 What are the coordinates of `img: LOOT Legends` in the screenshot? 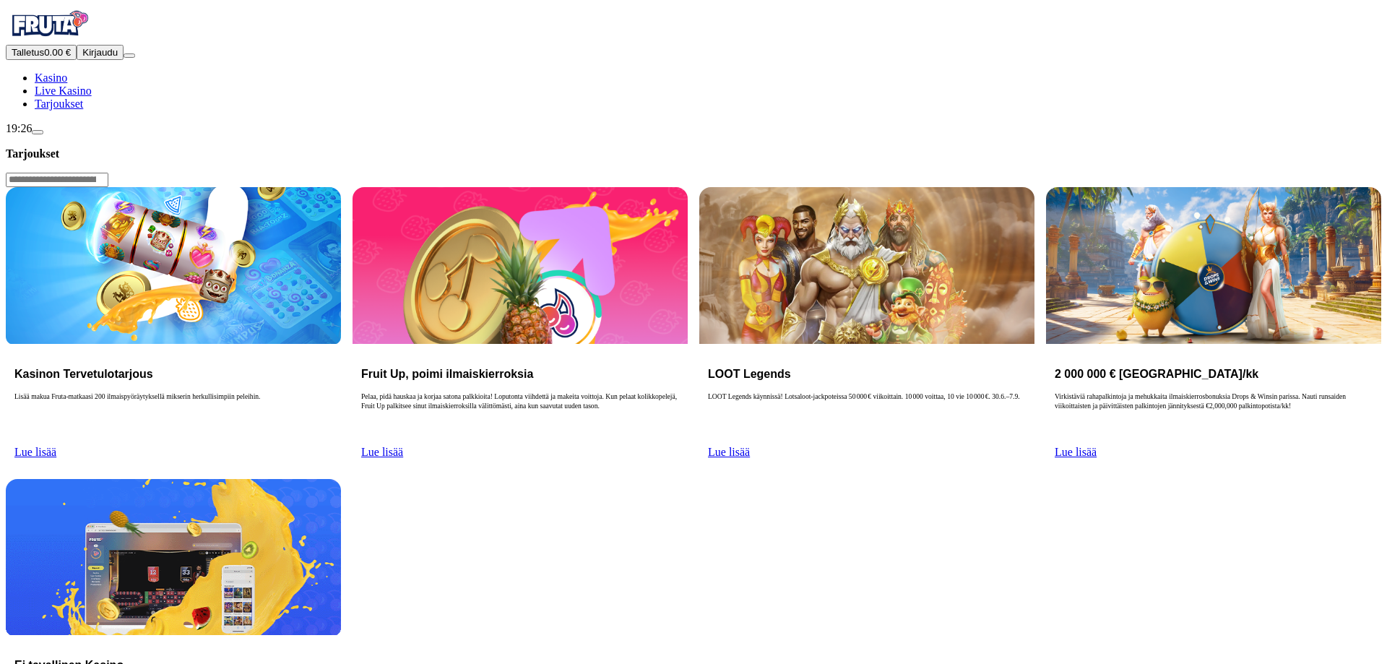 It's located at (867, 265).